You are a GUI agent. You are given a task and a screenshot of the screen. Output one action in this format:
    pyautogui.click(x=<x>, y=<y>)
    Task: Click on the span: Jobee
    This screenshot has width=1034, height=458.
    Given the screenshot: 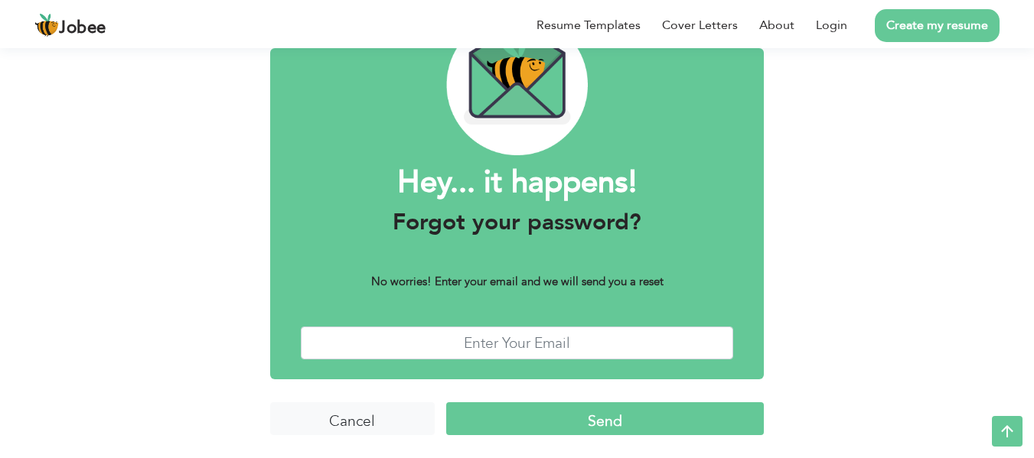 What is the action you would take?
    pyautogui.click(x=83, y=28)
    